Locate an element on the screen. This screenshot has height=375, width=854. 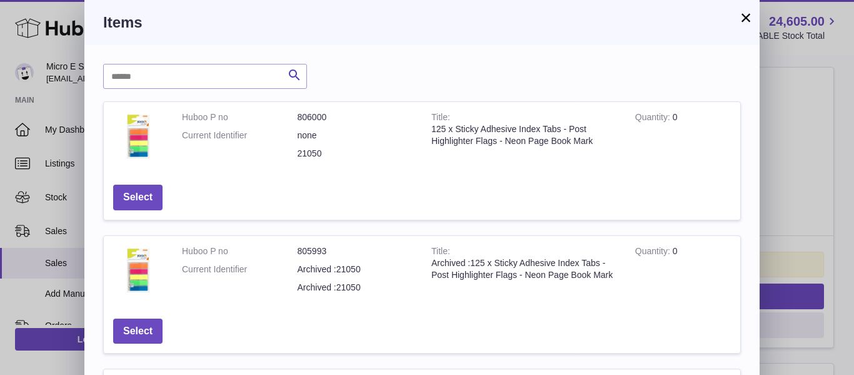
div: 125 x Sticky Adhesive Index Tabs - Post Highlighter Flags - Neon Page Book Mark is located at coordinates (524, 135).